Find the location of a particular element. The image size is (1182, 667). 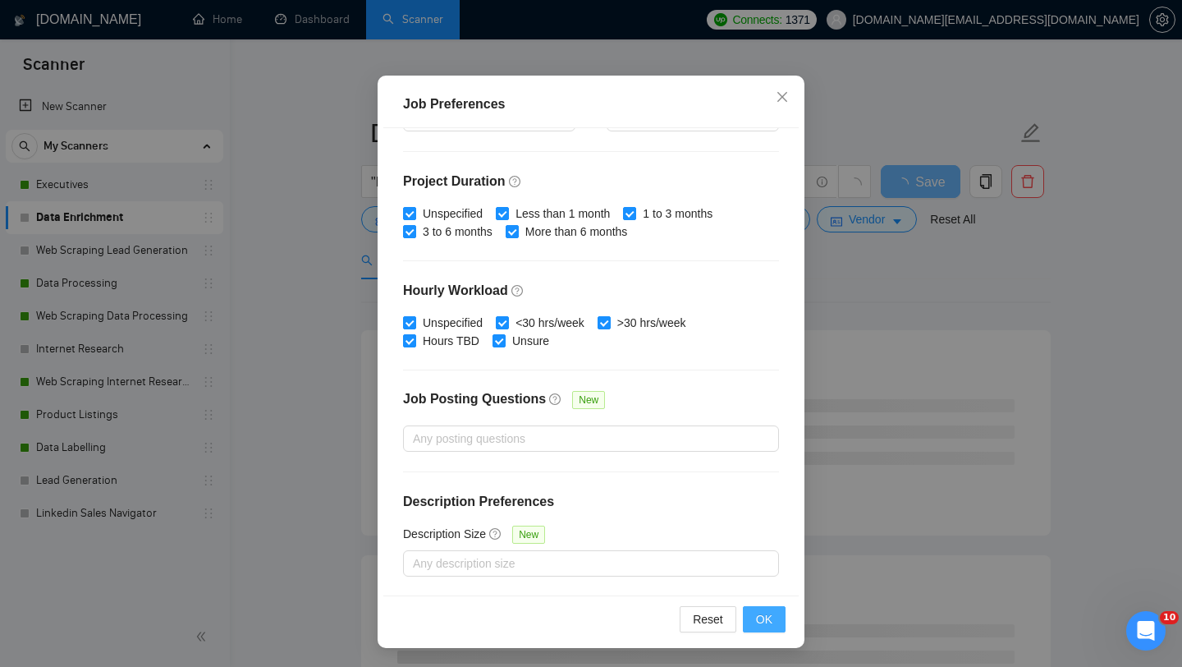

span: Hours TBD is located at coordinates (451, 341).